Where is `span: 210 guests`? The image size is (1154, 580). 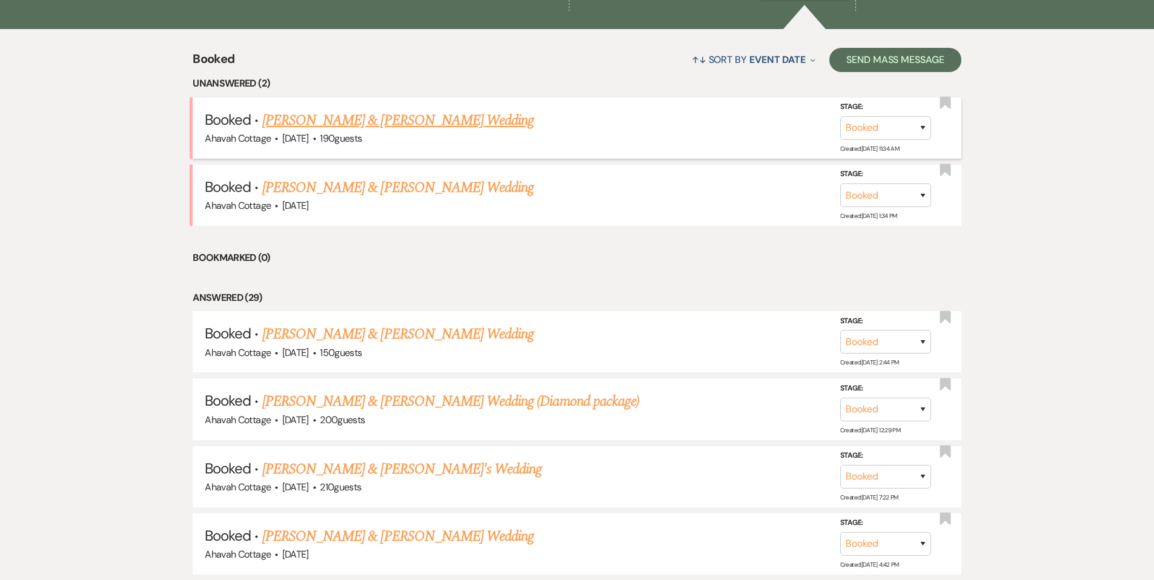
span: 210 guests is located at coordinates (340, 487).